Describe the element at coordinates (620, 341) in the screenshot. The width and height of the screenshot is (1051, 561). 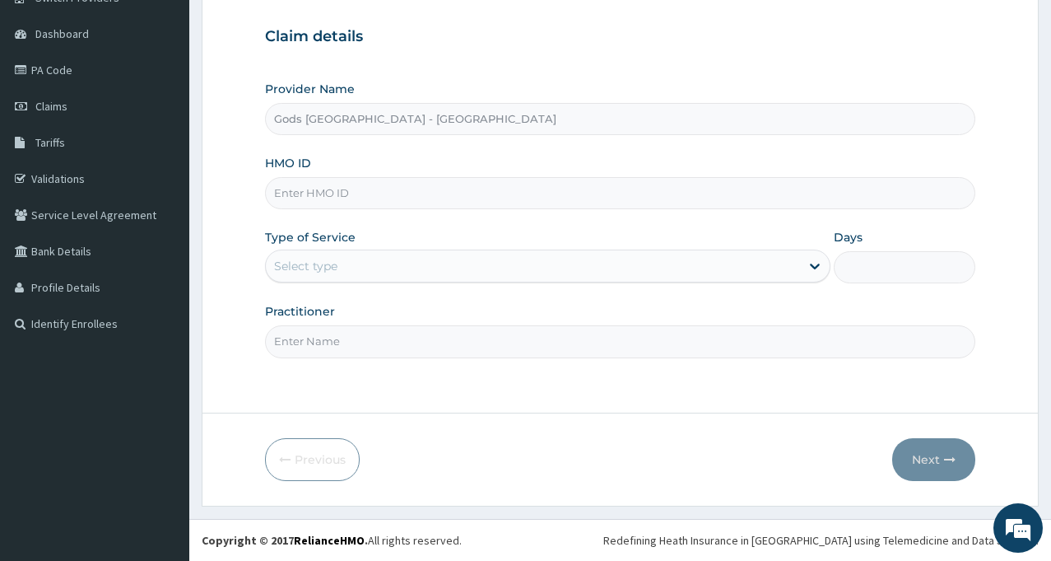
I see `input: Enter Name` at that location.